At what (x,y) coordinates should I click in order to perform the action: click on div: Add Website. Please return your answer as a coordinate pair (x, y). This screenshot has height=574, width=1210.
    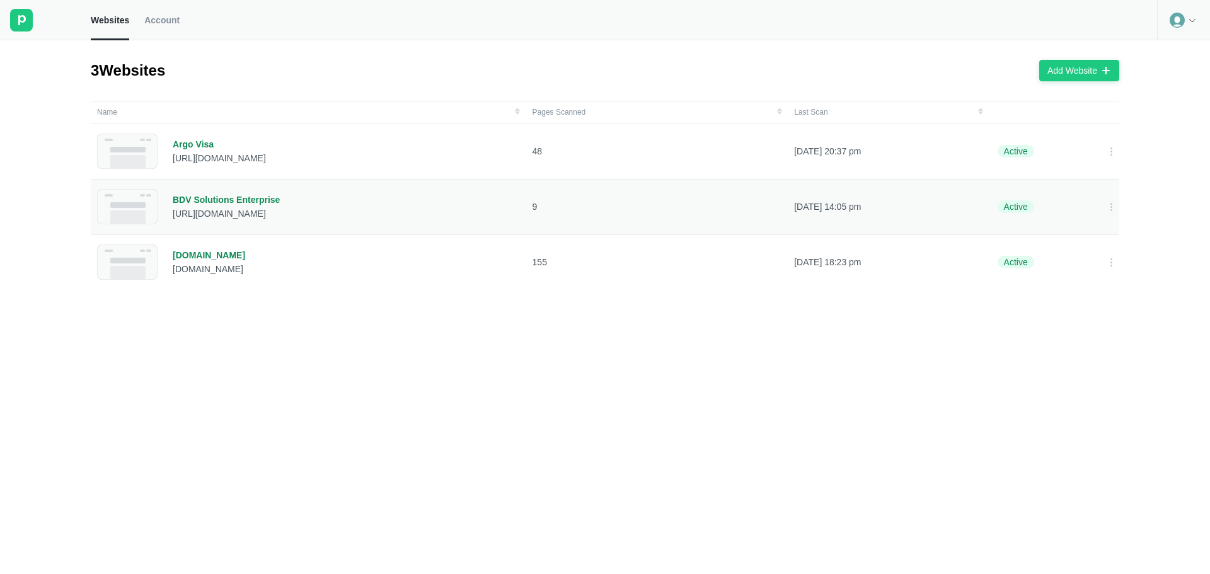
    Looking at the image, I should click on (1072, 71).